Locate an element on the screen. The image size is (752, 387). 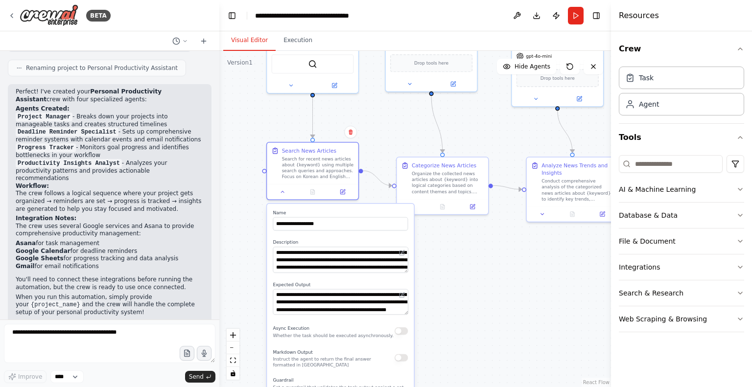
strong: Google Sheets is located at coordinates (40, 258).